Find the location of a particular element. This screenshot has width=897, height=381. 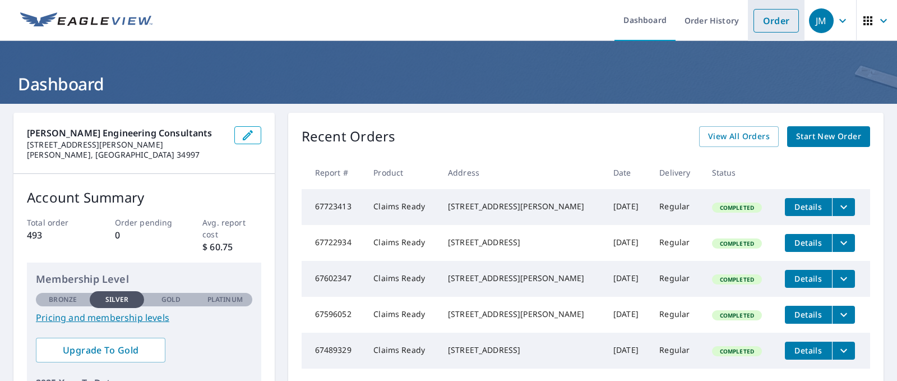

p: 493 is located at coordinates (56, 235).